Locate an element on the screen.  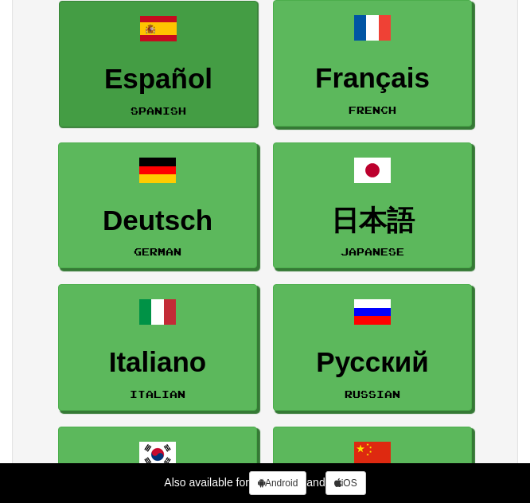
a: ItalianoItalian is located at coordinates (158, 347).